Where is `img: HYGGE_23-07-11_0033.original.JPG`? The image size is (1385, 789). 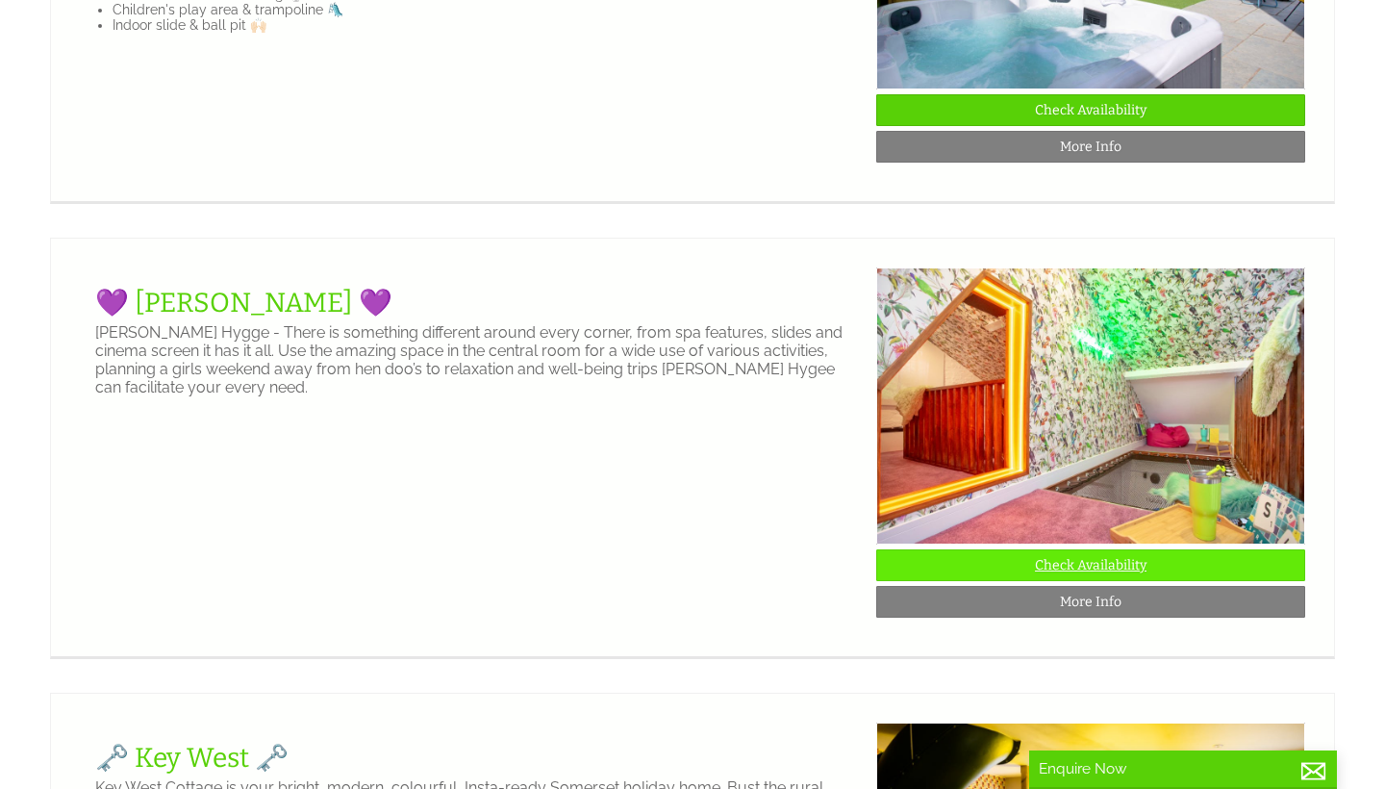
img: HYGGE_23-07-11_0033.original.JPG is located at coordinates (1091, 406).